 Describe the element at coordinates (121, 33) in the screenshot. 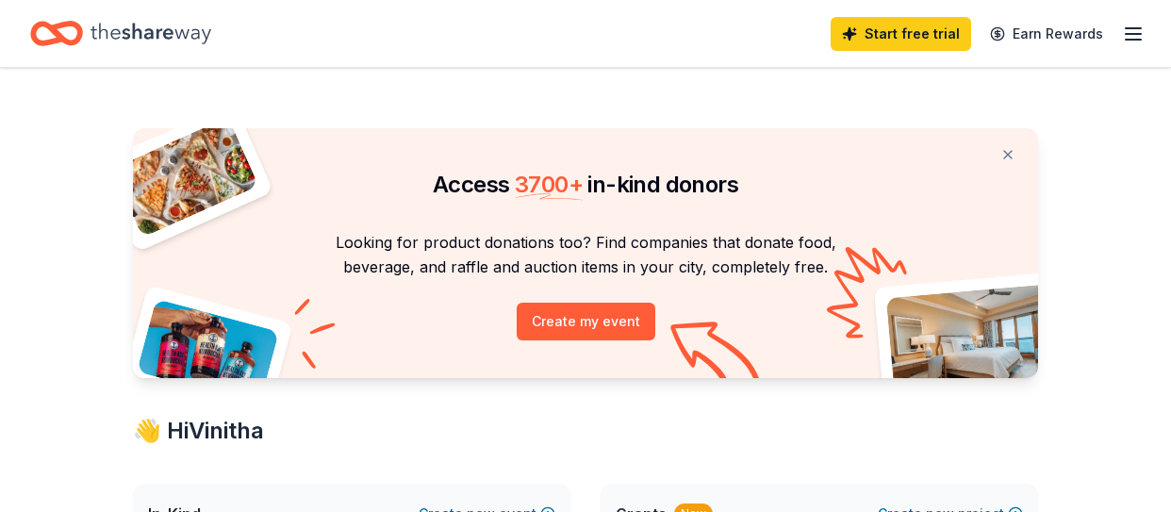

I see `a: Home` at that location.